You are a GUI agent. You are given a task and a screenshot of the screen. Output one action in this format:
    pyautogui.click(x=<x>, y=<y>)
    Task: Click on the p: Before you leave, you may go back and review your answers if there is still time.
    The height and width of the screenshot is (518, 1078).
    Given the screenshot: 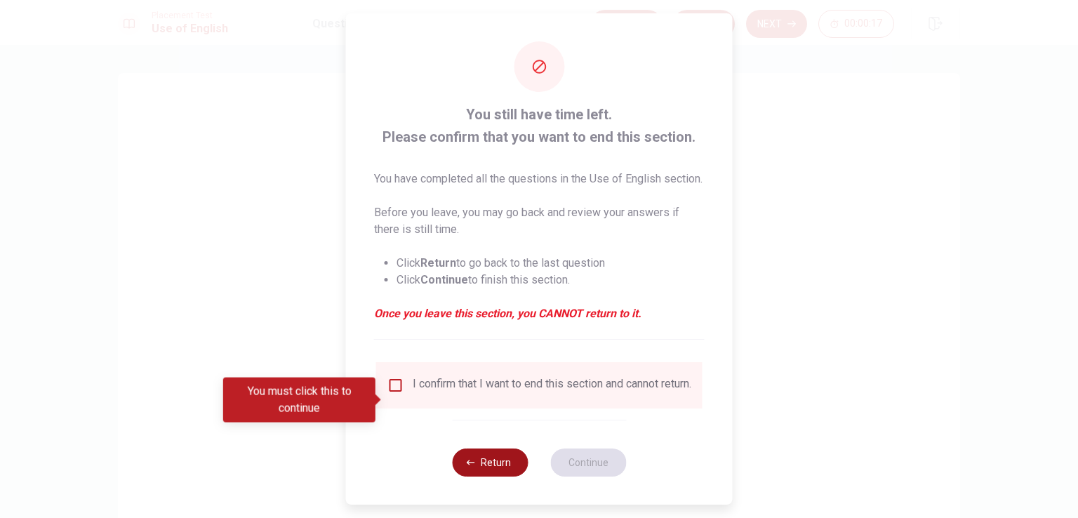 What is the action you would take?
    pyautogui.click(x=539, y=221)
    